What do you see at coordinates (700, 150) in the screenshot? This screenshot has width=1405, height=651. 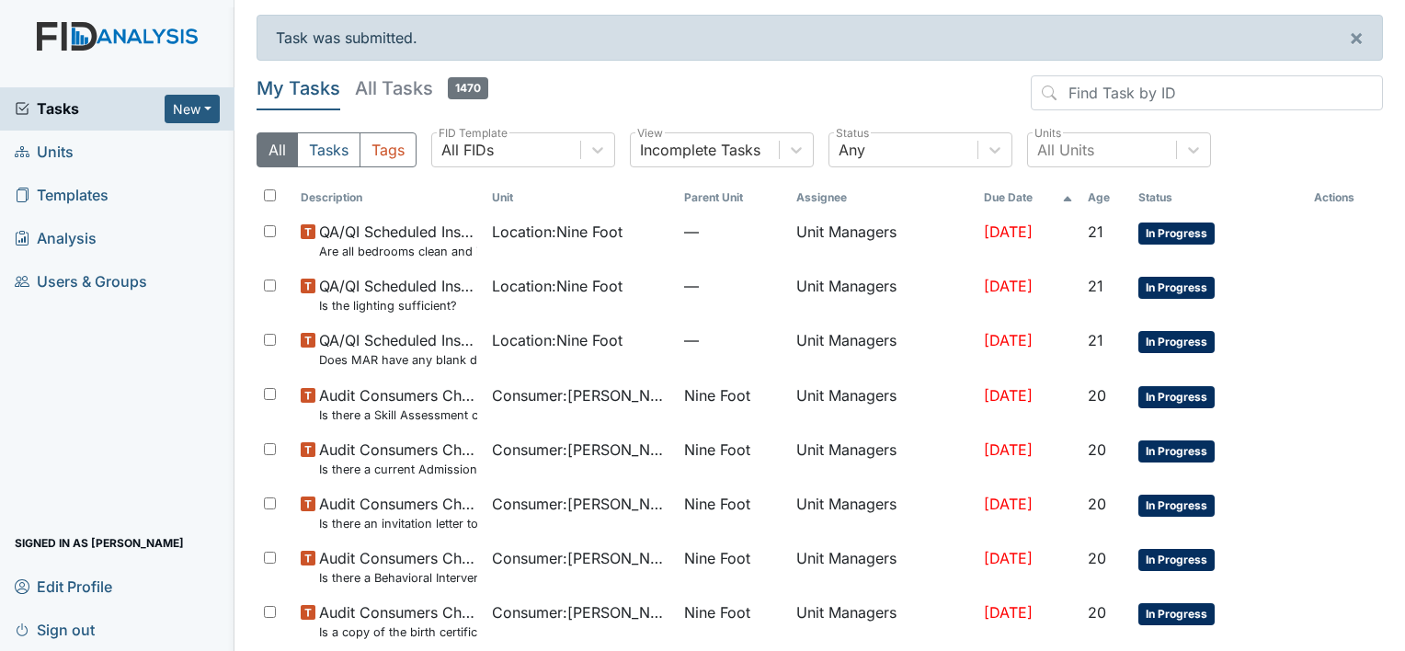 I see `div: Incomplete Tasks` at bounding box center [700, 150].